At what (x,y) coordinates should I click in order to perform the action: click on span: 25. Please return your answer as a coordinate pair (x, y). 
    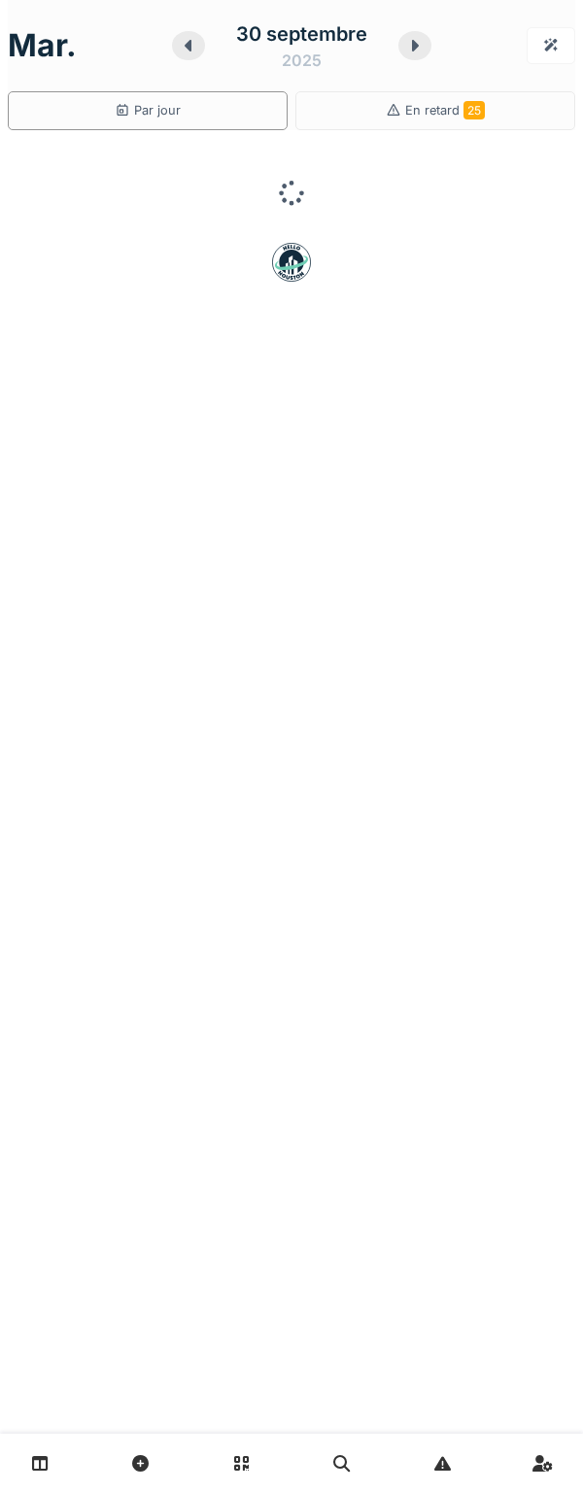
    Looking at the image, I should click on (474, 110).